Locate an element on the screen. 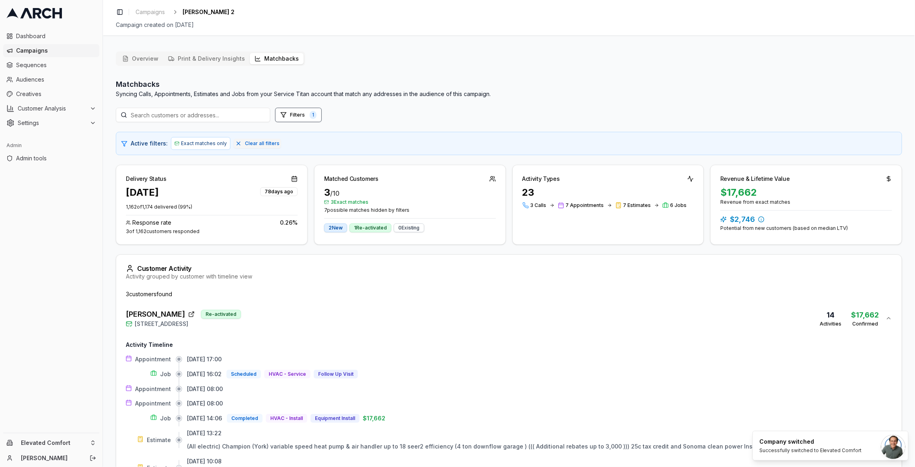 The image size is (915, 467). div: $2,746 is located at coordinates (806, 220).